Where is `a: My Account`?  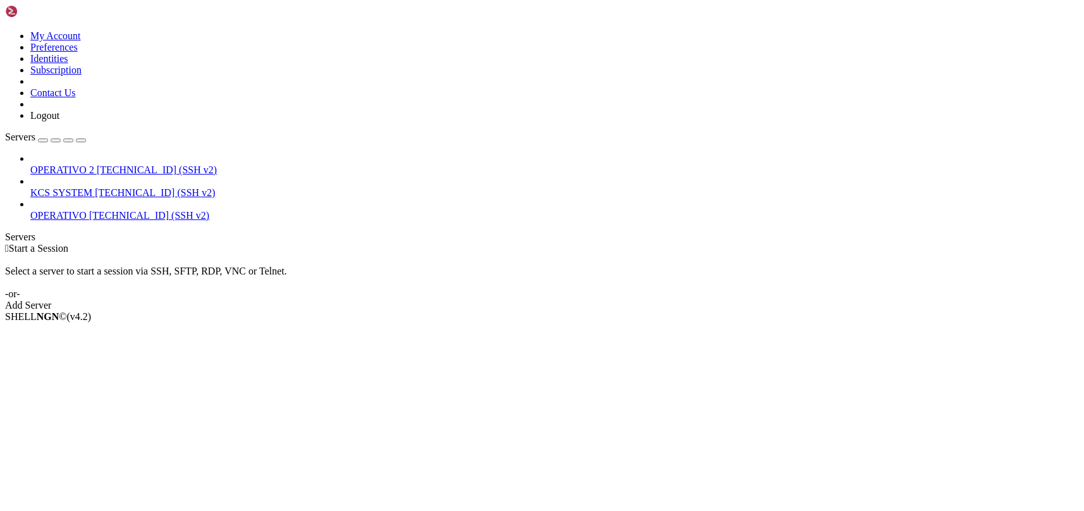 a: My Account is located at coordinates (56, 35).